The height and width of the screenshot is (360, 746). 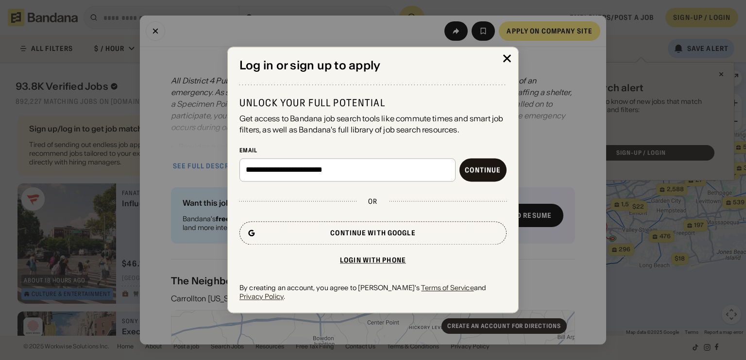 I want to click on div: Unlock your full potential, so click(x=373, y=103).